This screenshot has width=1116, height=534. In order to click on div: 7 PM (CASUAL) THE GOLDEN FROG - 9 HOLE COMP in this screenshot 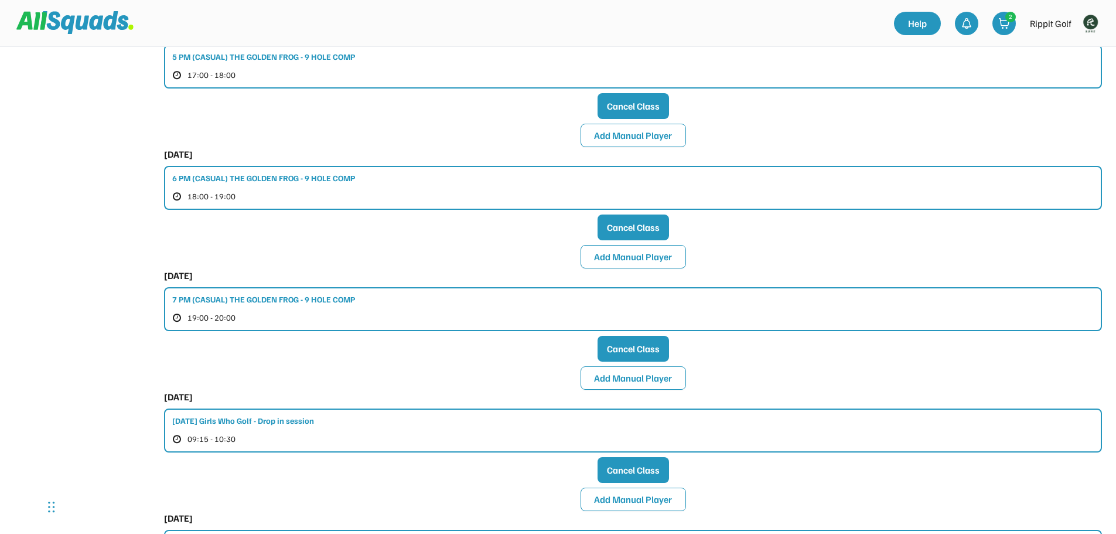, I will do `click(264, 299)`.